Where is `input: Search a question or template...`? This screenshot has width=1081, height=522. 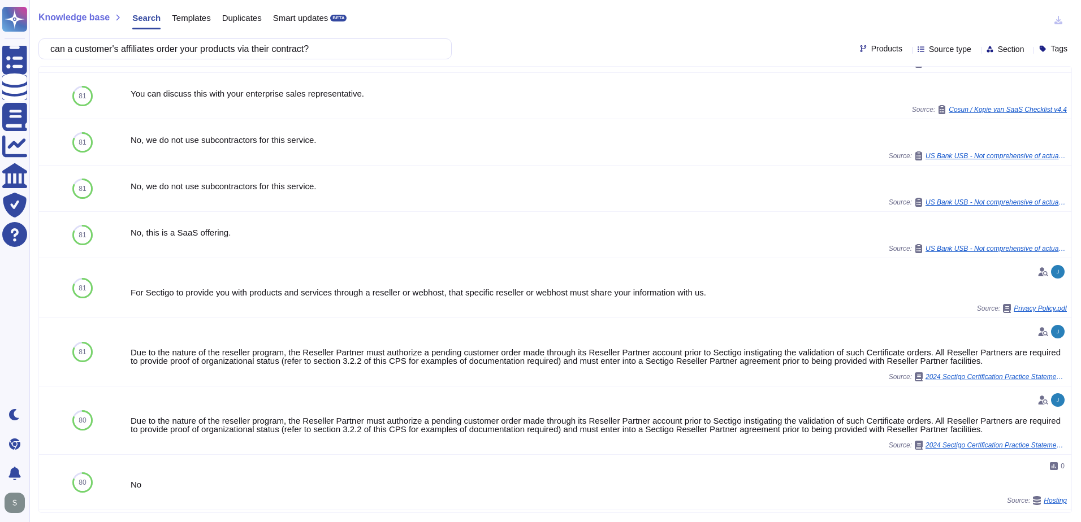
input: Search a question or template... is located at coordinates (242, 49).